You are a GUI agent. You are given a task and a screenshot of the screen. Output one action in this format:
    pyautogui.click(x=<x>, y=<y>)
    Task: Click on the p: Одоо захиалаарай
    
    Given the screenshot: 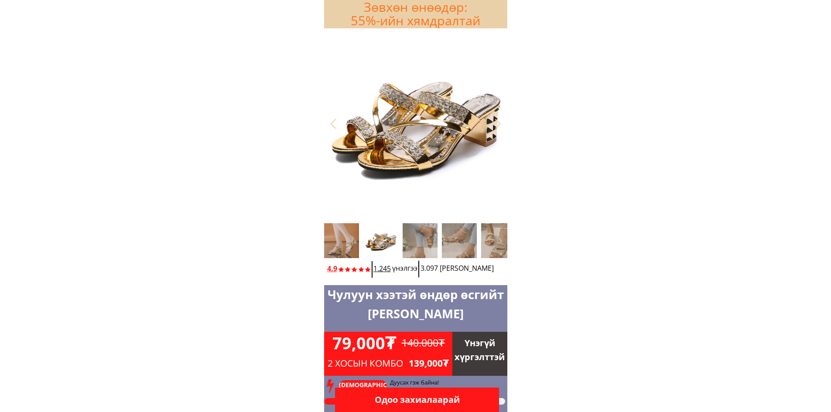 What is the action you would take?
    pyautogui.click(x=417, y=400)
    